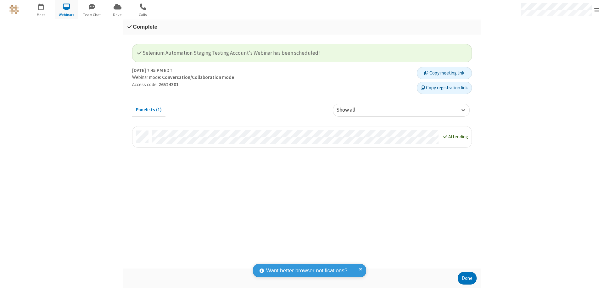  Describe the element at coordinates (92, 15) in the screenshot. I see `span: Team Chat` at that location.